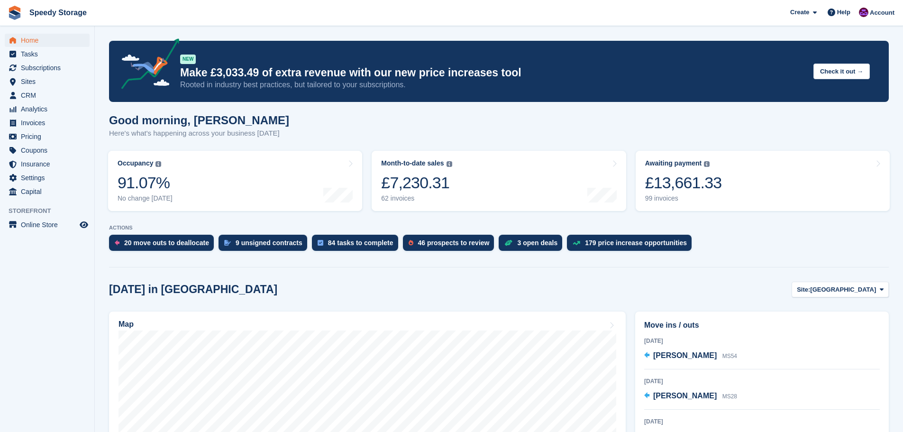  I want to click on span: Pricing, so click(49, 136).